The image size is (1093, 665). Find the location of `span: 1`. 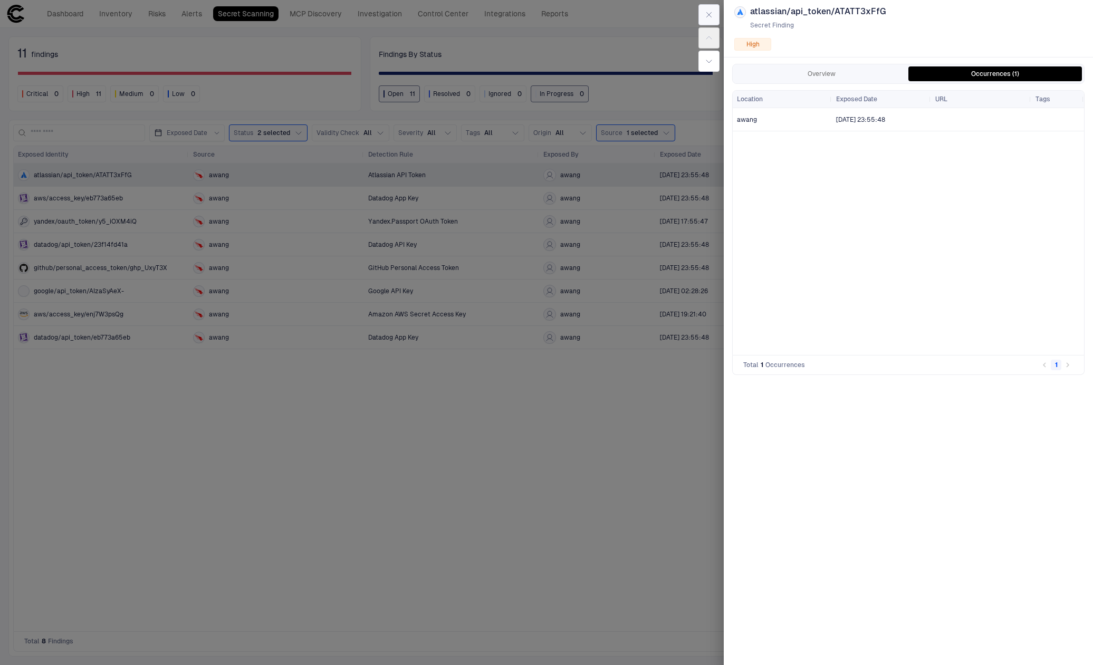

span: 1 is located at coordinates (762, 365).